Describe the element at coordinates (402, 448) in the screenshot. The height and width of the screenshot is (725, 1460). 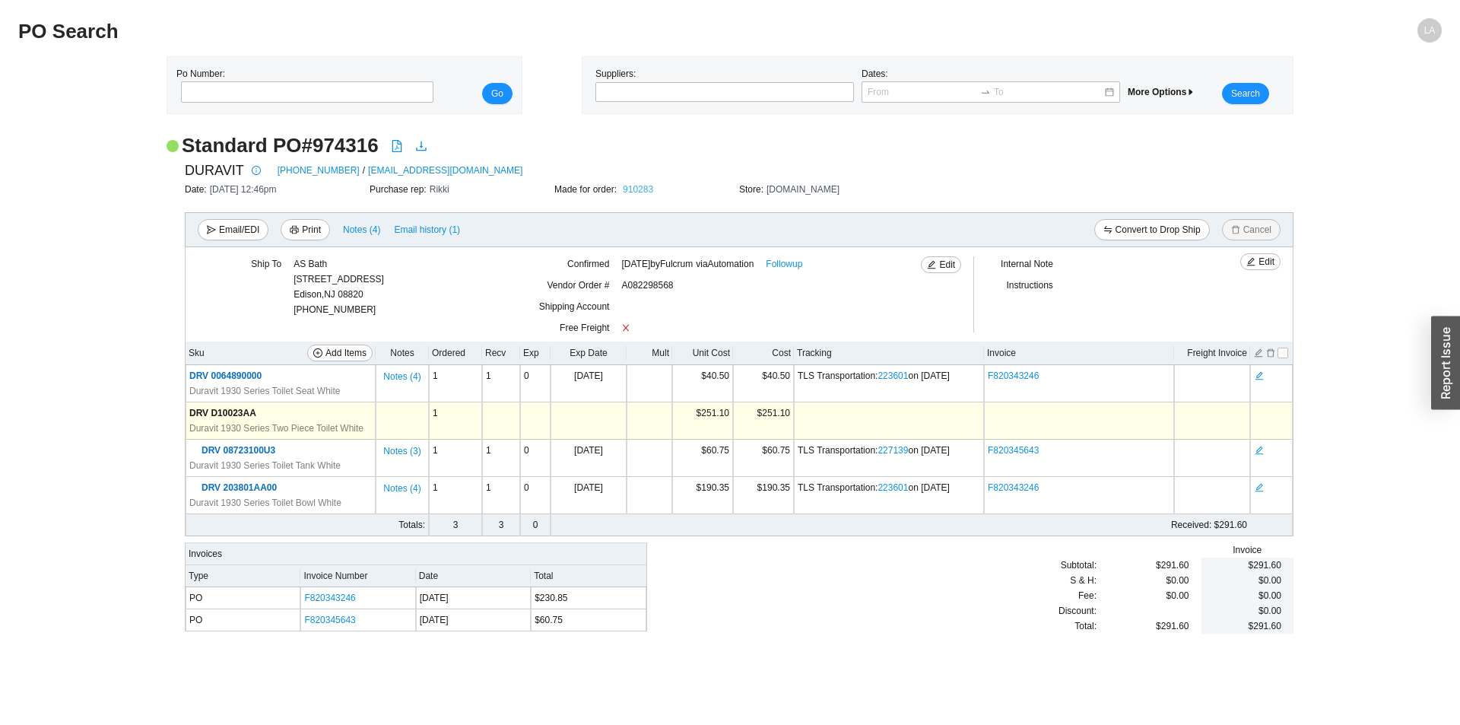
I see `button: Notes (3)` at that location.